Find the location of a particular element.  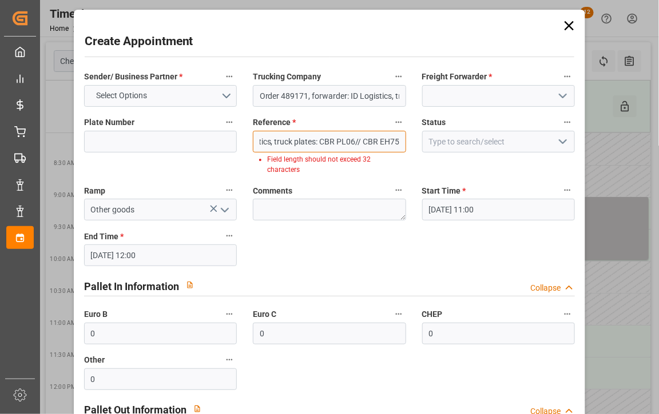

span: Start Time is located at coordinates (444, 191).